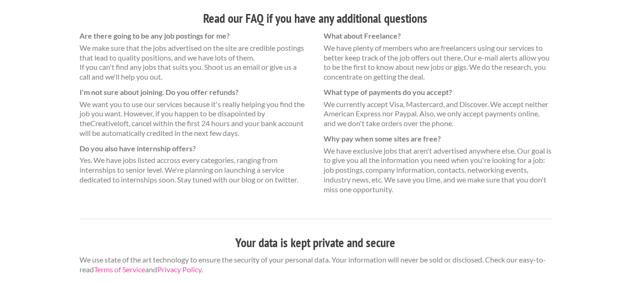 The height and width of the screenshot is (283, 631). I want to click on p: We use state of the art technology to ensure the security of your personal data. Your information..., so click(315, 265).